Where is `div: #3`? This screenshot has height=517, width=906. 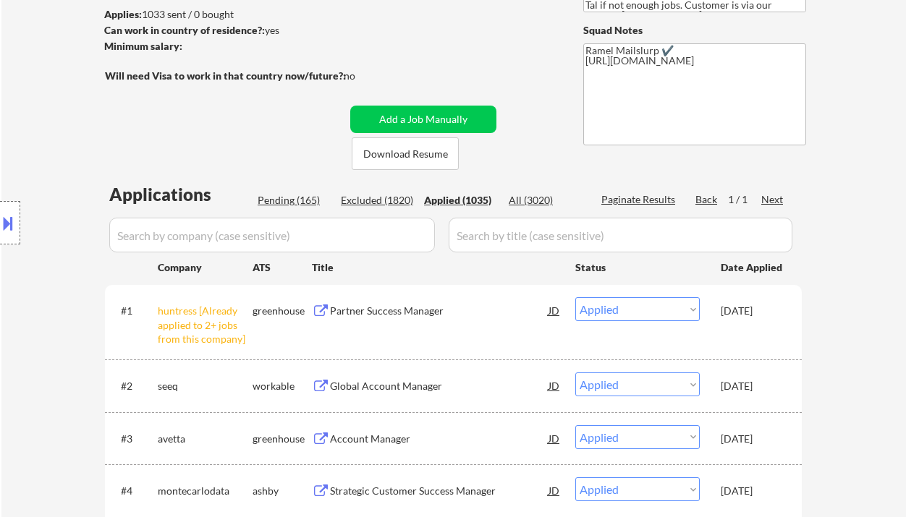
div: #3 is located at coordinates (133, 439).